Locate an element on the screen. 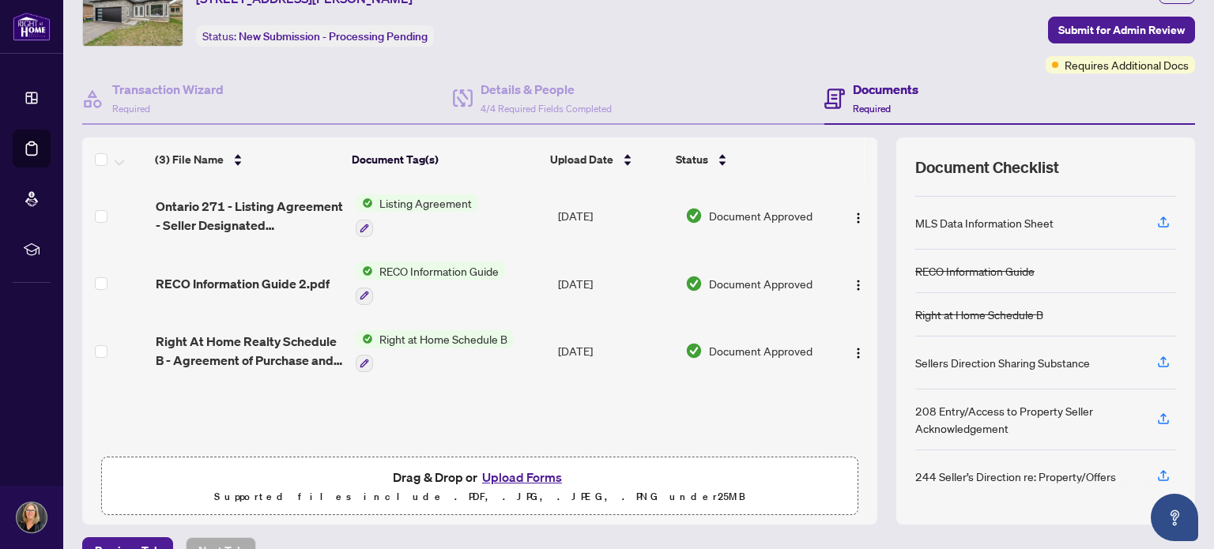 The width and height of the screenshot is (1214, 549). span: (3) File Name is located at coordinates (189, 160).